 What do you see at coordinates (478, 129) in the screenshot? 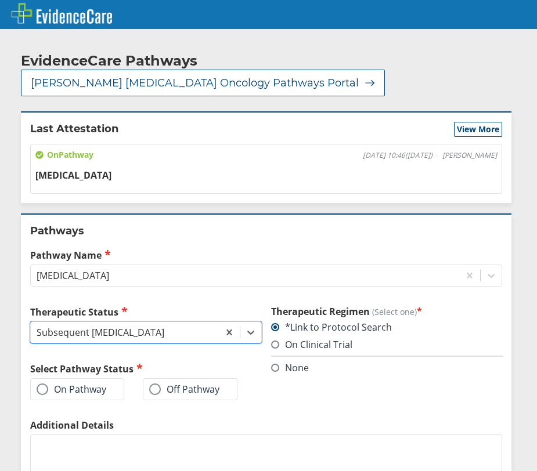
I see `button: View More` at bounding box center [478, 129].